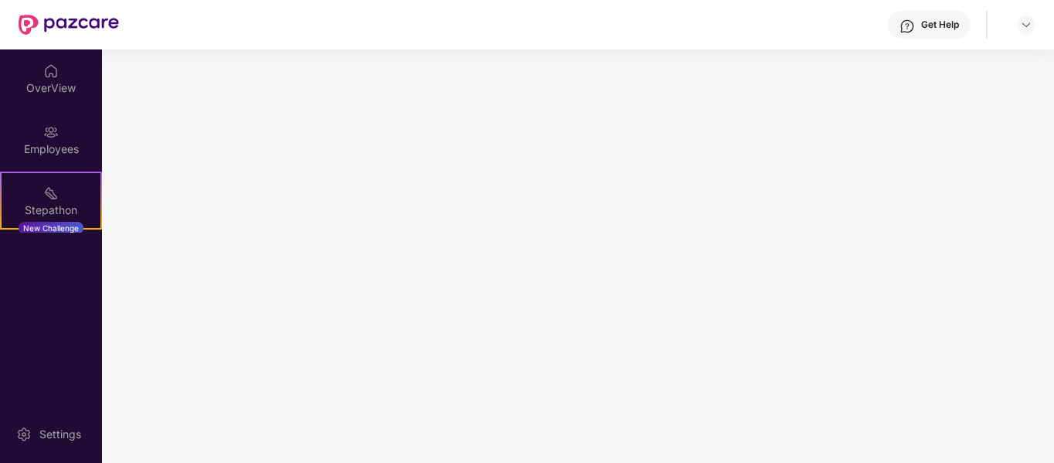 This screenshot has height=463, width=1054. What do you see at coordinates (60, 434) in the screenshot?
I see `div: Settings` at bounding box center [60, 434].